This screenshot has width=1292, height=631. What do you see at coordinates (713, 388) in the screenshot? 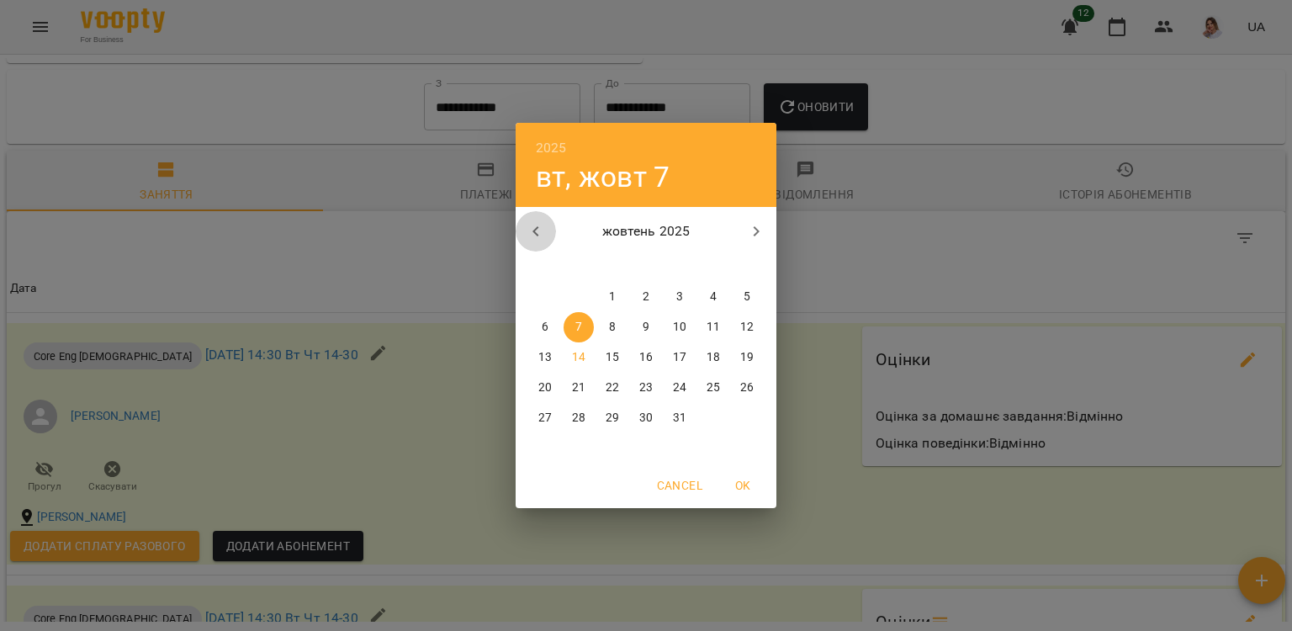
I see `button: 25` at bounding box center [713, 388].